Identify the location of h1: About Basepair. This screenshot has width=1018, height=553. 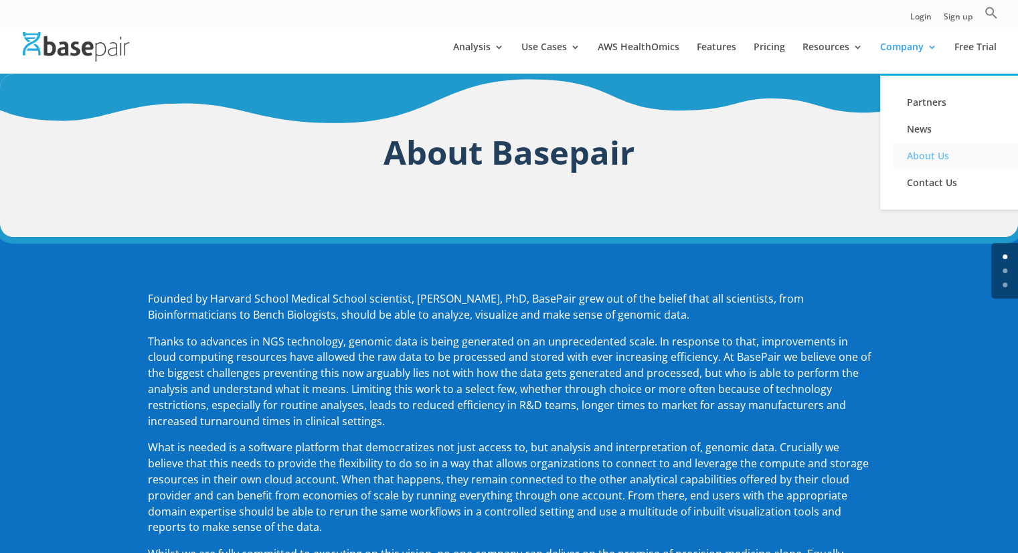
(510, 155).